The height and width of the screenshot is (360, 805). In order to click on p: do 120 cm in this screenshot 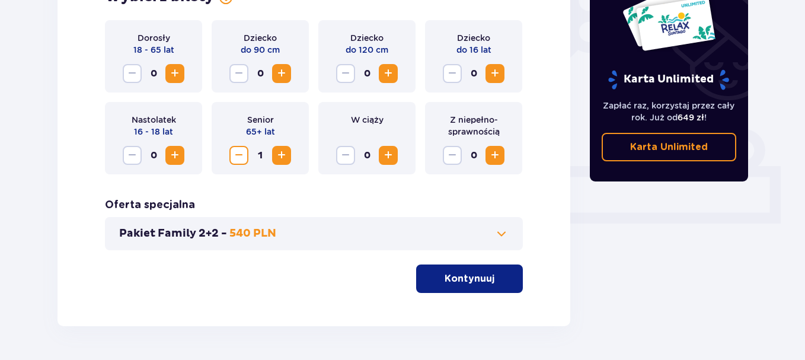, I will do `click(367, 50)`.